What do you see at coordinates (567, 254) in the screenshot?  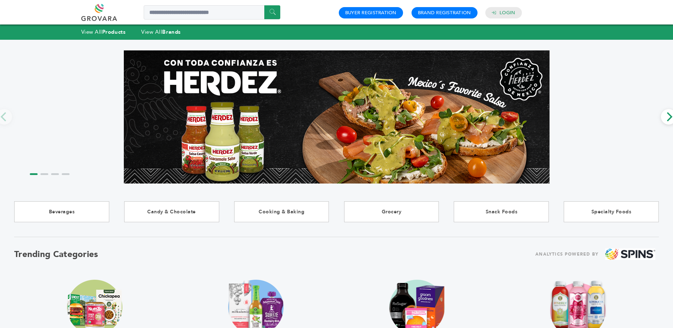 I see `span: ANALYTICS POWERED BY` at bounding box center [567, 254].